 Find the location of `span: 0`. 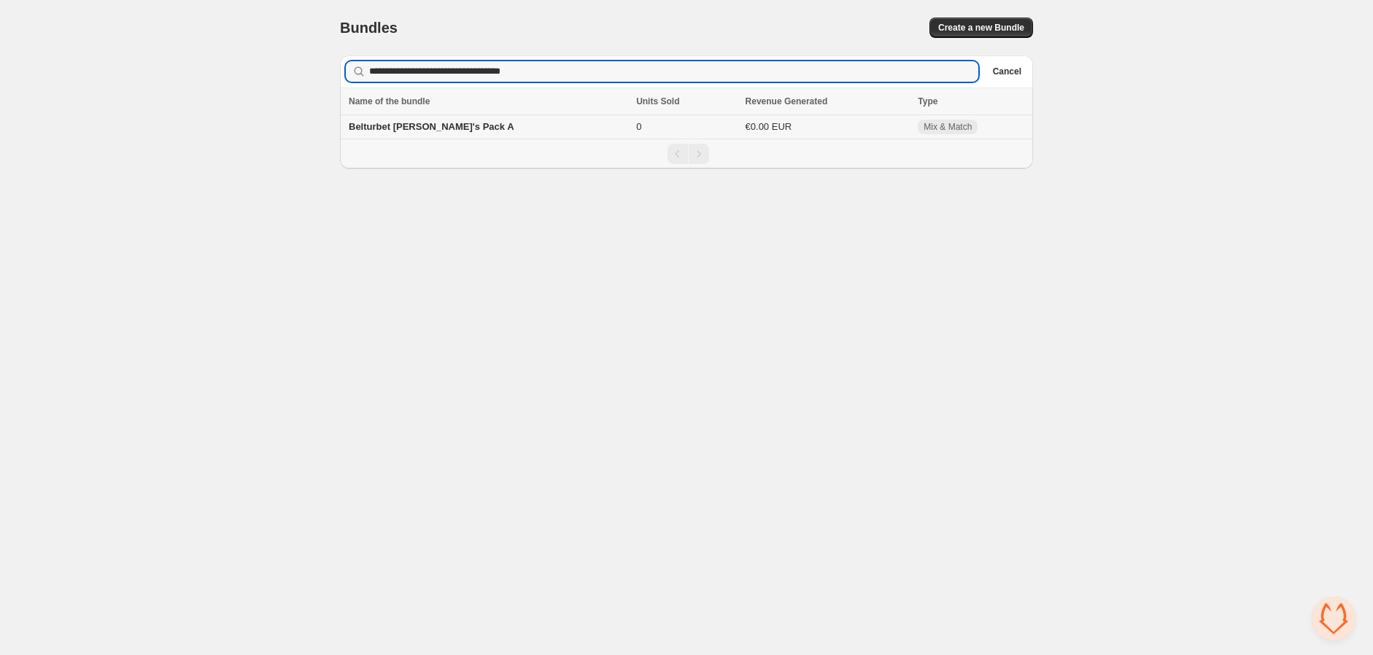

span: 0 is located at coordinates (638, 126).